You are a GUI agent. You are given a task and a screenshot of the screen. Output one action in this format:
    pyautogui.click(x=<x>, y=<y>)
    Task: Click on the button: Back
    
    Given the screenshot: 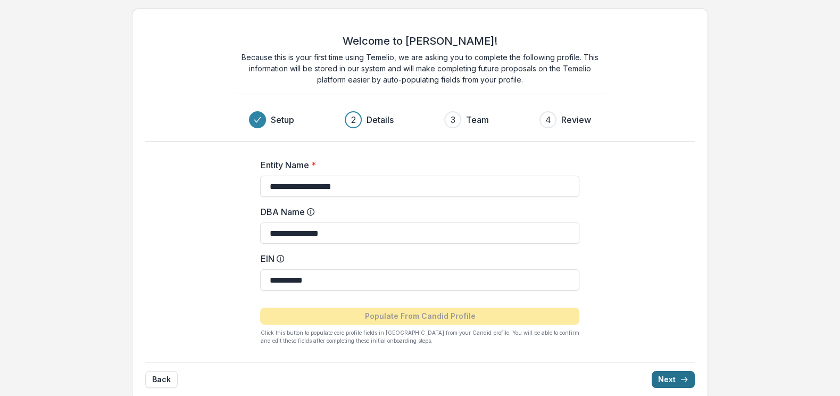 What is the action you would take?
    pyautogui.click(x=161, y=379)
    